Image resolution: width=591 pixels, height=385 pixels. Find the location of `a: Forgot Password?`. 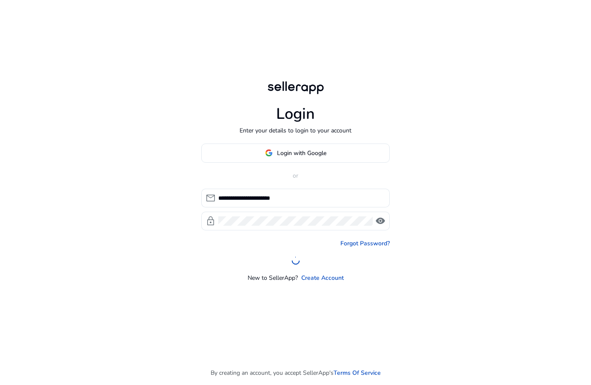

a: Forgot Password? is located at coordinates (365, 243).